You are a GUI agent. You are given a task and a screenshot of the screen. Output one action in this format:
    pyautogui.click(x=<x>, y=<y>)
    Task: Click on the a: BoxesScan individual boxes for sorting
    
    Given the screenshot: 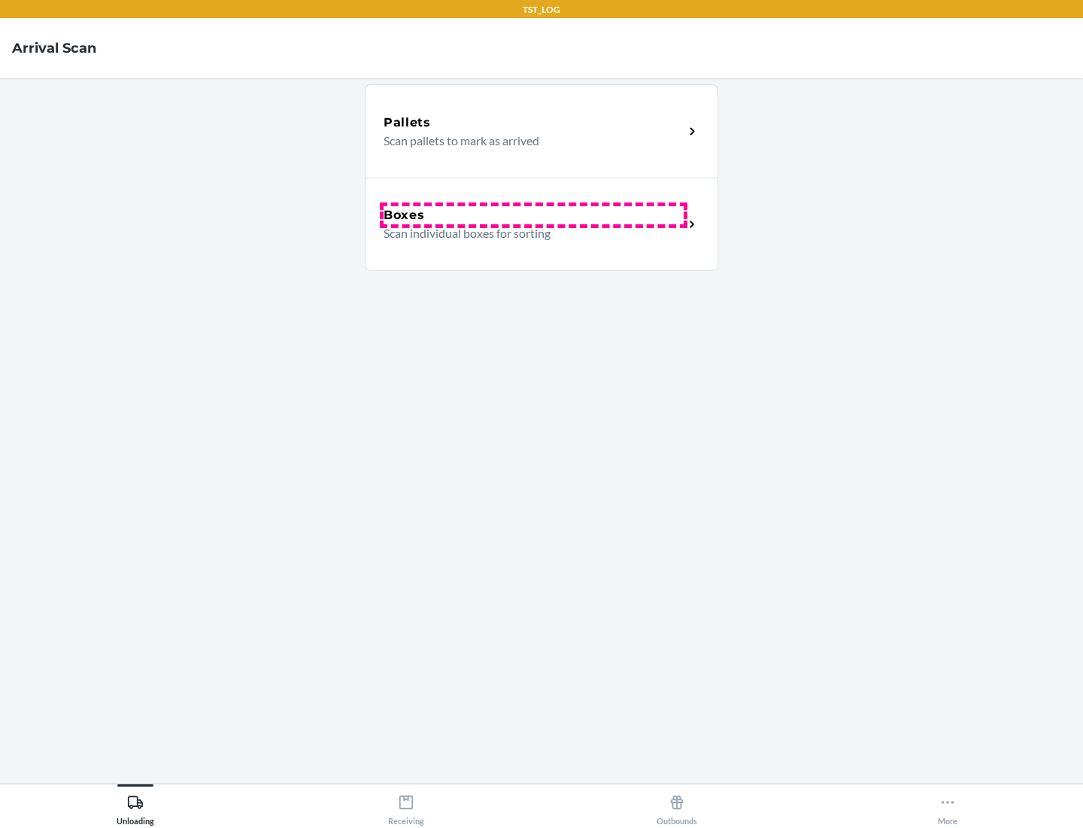 What is the action you would take?
    pyautogui.click(x=542, y=224)
    